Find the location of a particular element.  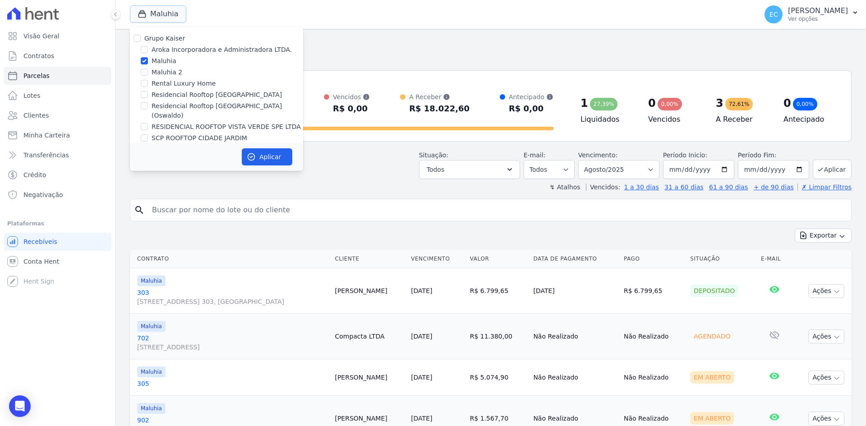

a: 305 is located at coordinates (232, 384).